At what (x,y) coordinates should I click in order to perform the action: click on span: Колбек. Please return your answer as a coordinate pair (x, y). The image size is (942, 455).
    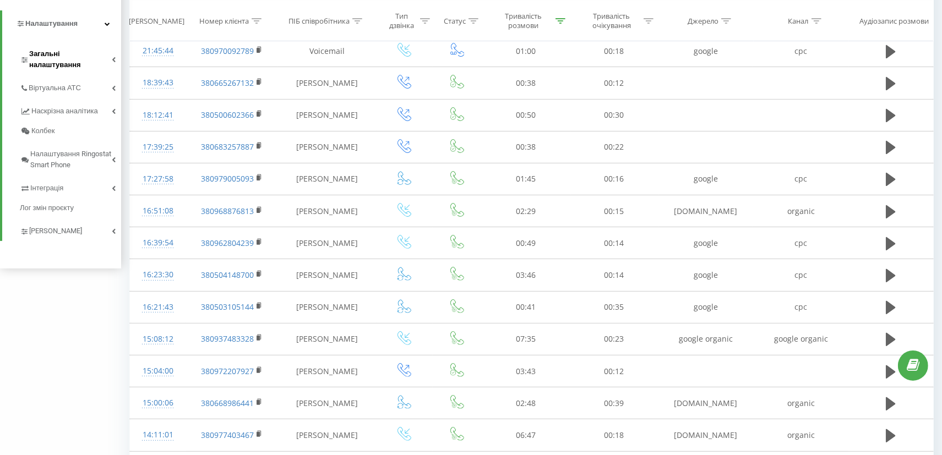
    Looking at the image, I should click on (43, 131).